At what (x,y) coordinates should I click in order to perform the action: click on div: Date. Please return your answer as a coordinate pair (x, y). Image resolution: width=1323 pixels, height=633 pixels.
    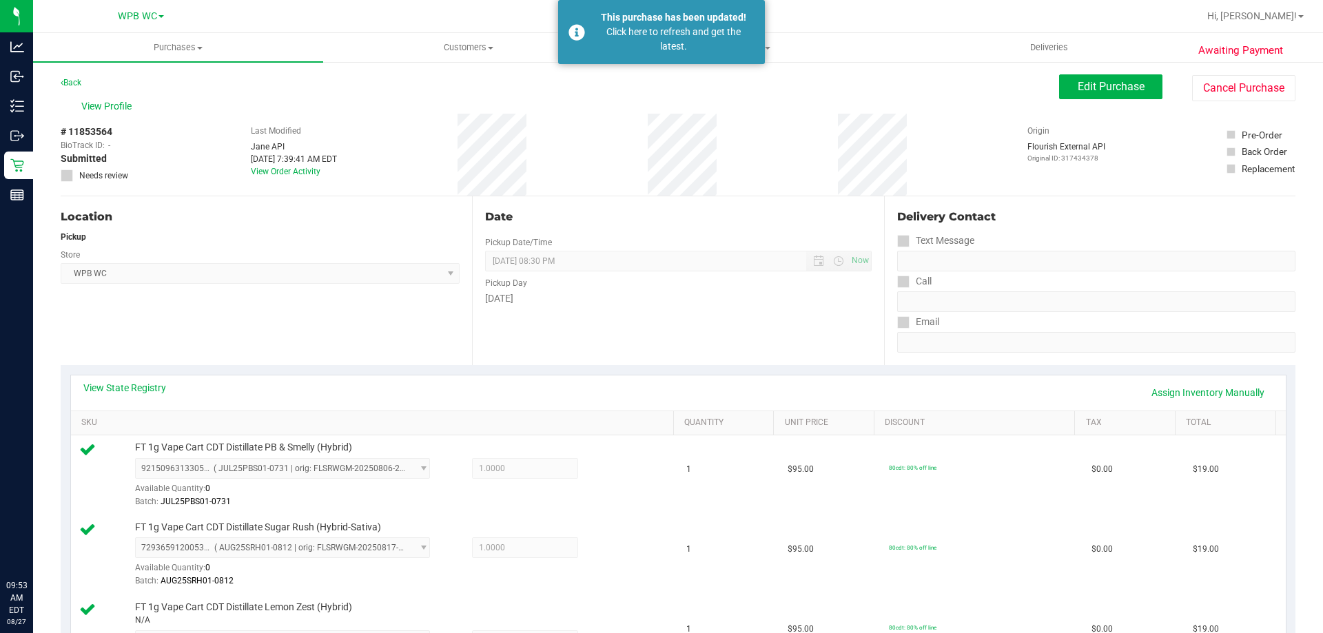
    Looking at the image, I should click on (678, 217).